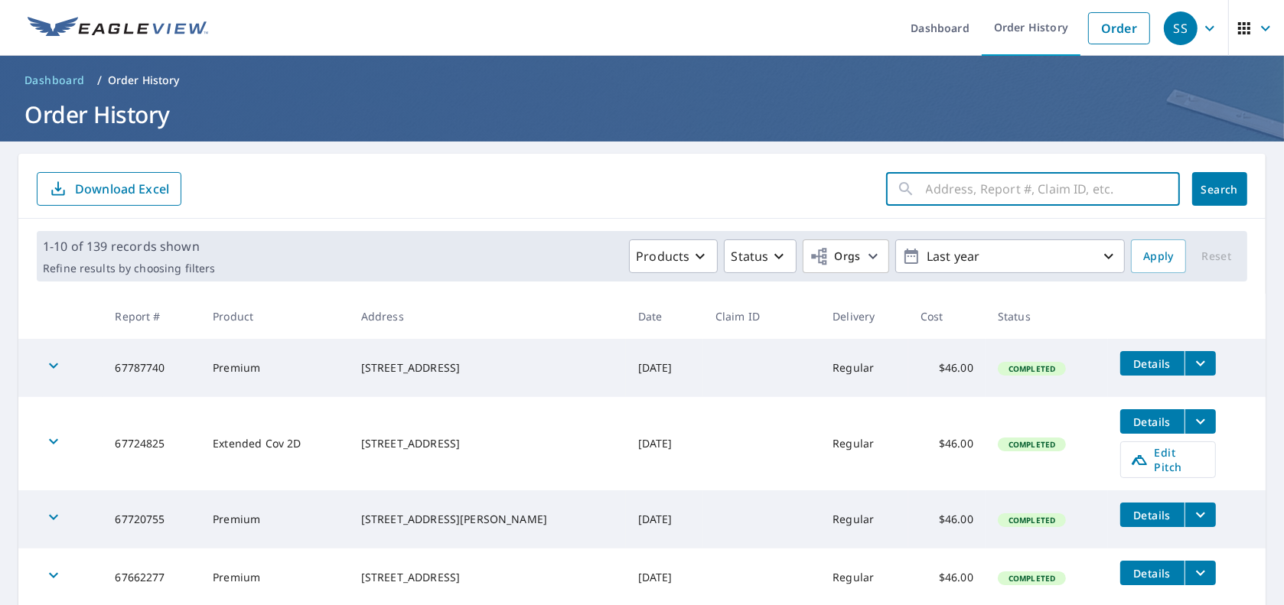 The image size is (1284, 605). Describe the element at coordinates (642, 114) in the screenshot. I see `h1: Order History` at that location.